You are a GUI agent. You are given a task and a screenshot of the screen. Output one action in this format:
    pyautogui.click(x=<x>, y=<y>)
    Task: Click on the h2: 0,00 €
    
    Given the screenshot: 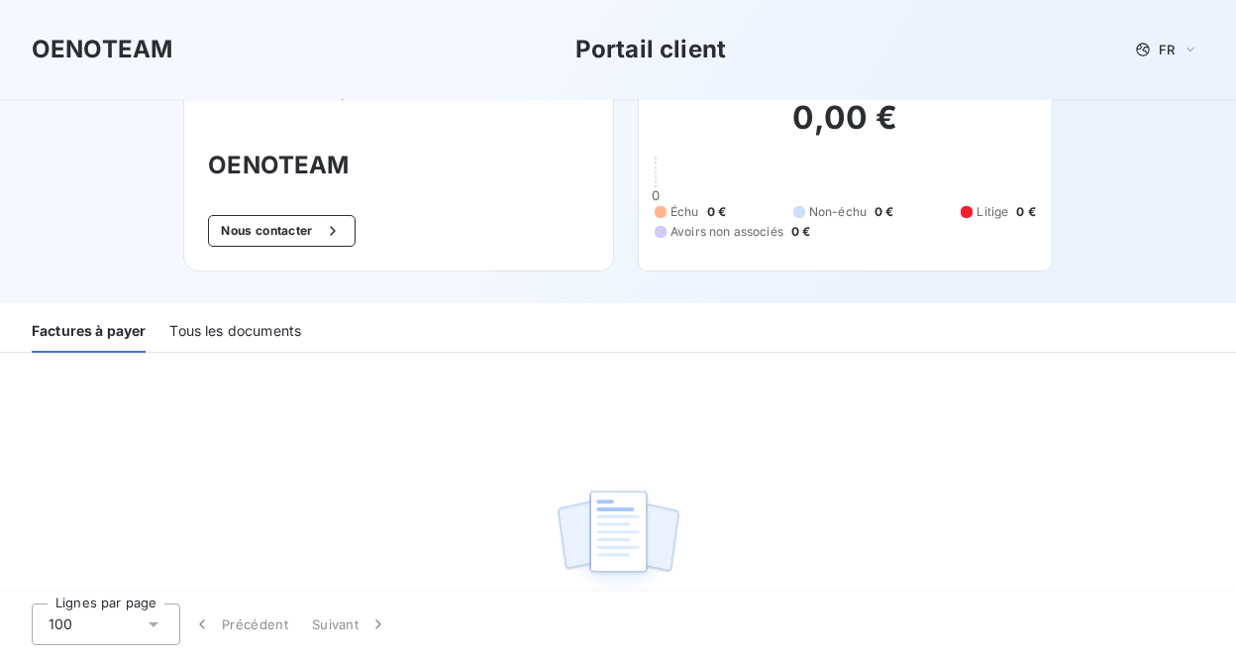 What is the action you would take?
    pyautogui.click(x=845, y=128)
    